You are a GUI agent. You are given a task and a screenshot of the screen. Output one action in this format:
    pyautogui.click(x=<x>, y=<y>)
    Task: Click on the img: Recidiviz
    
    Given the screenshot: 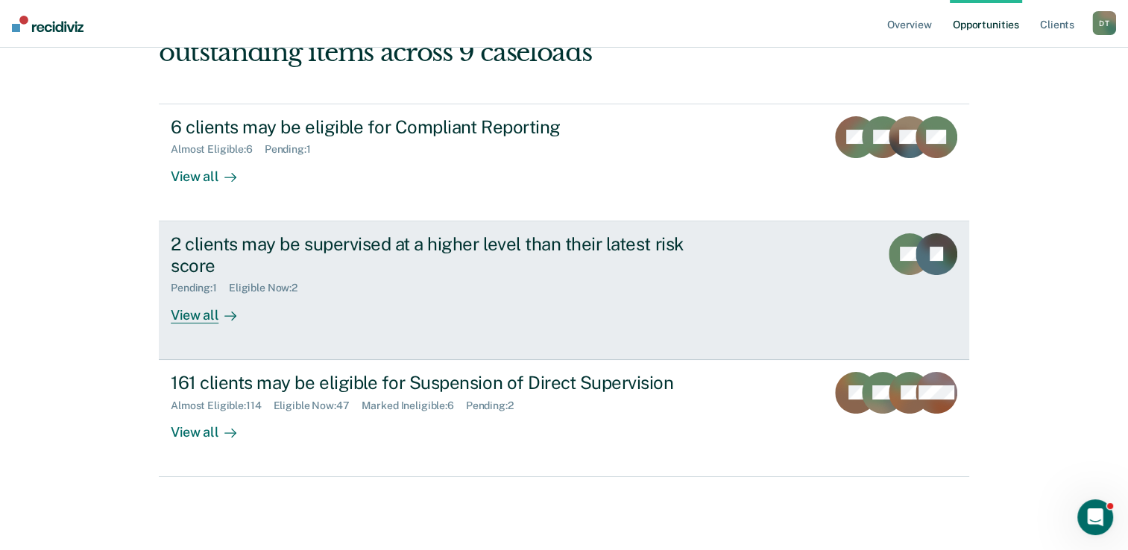 What is the action you would take?
    pyautogui.click(x=48, y=24)
    